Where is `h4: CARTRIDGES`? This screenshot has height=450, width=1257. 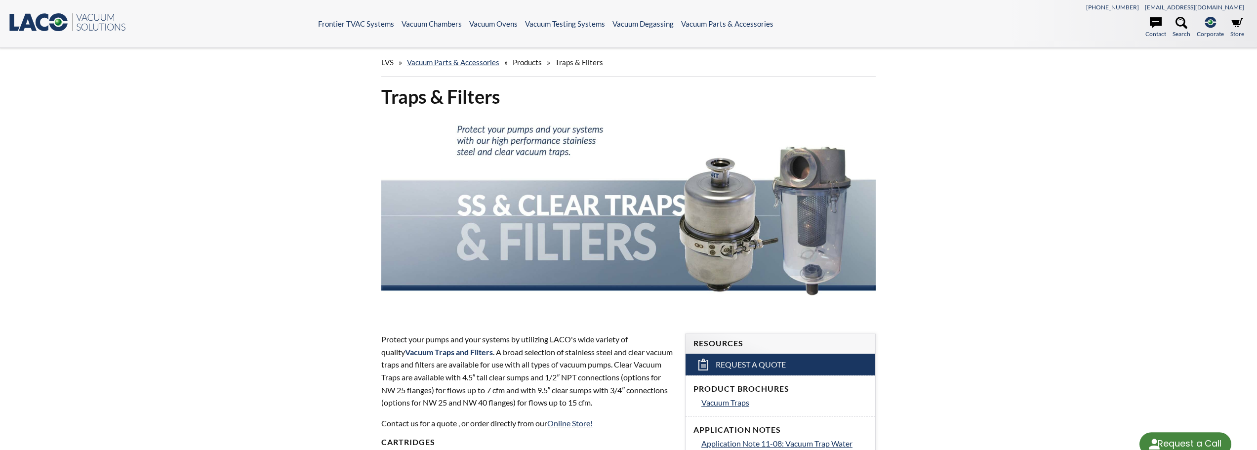 h4: CARTRIDGES is located at coordinates (527, 442).